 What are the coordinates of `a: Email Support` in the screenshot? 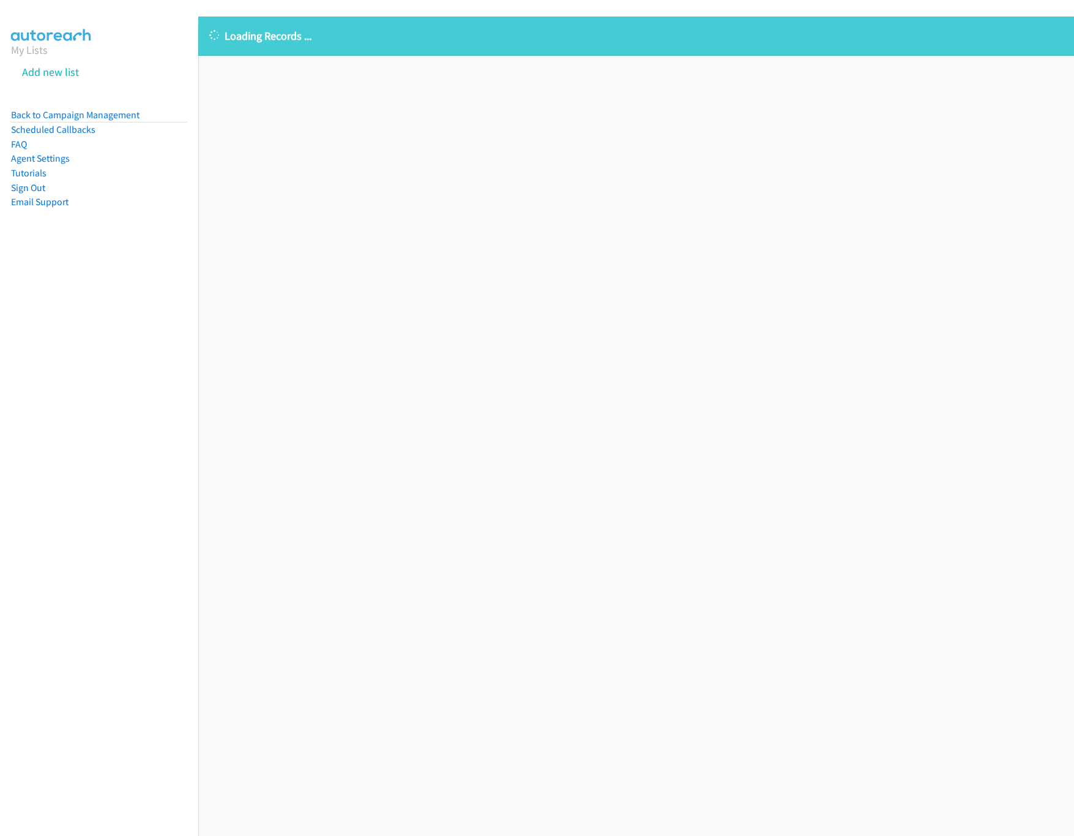 It's located at (40, 201).